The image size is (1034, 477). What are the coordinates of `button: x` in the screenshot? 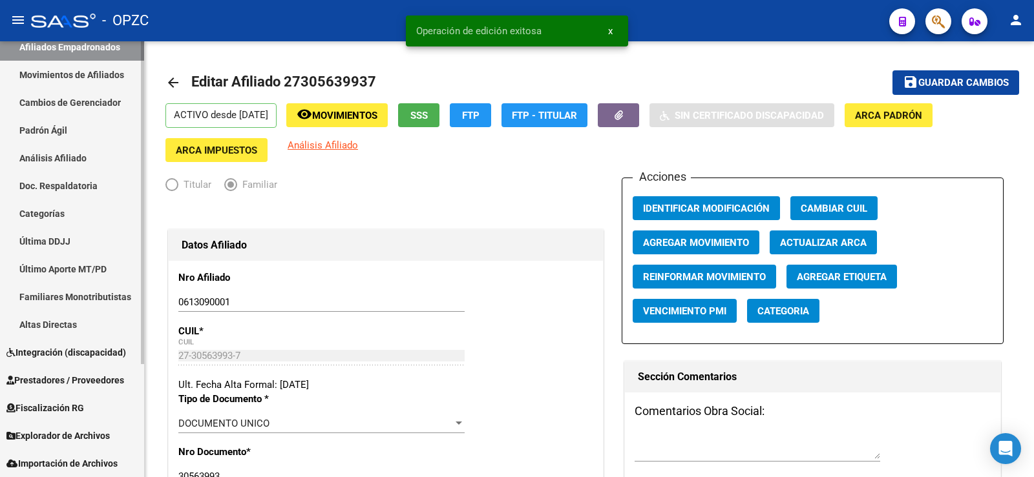 It's located at (610, 31).